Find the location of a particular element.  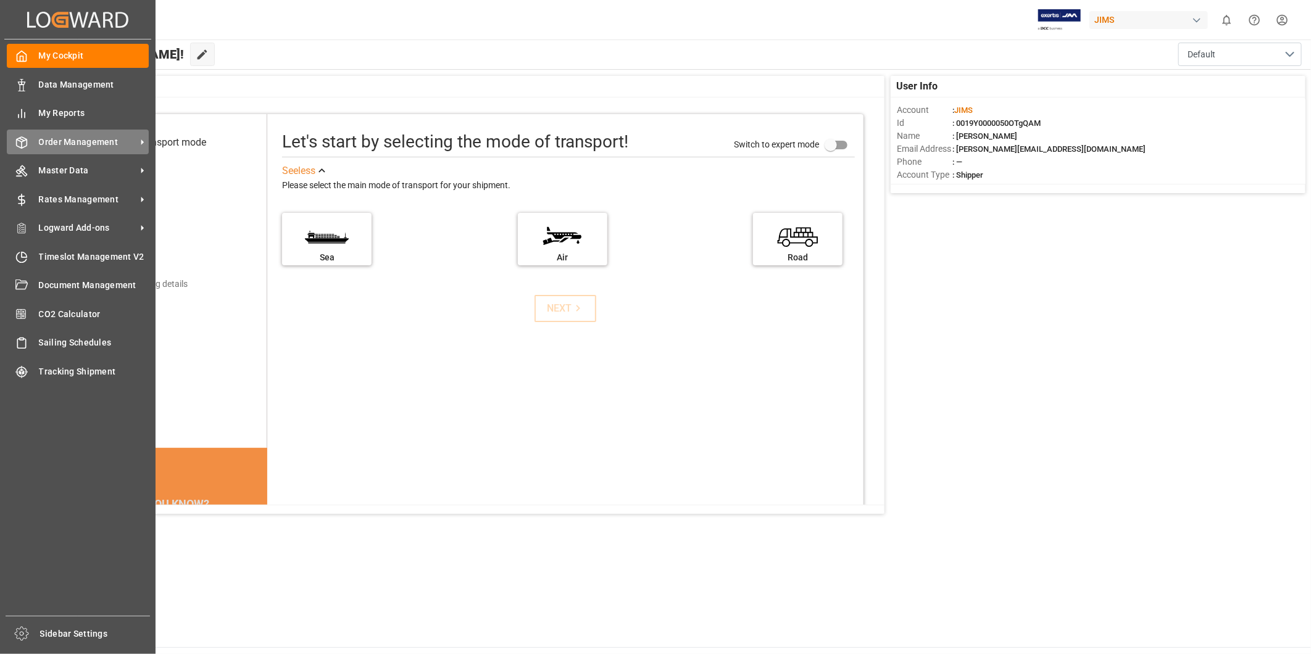

span: Name is located at coordinates (924, 136).